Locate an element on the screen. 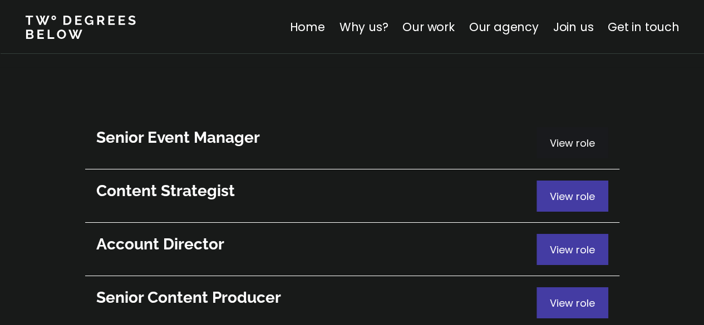  h3: Senior Event Manager is located at coordinates (316, 138).